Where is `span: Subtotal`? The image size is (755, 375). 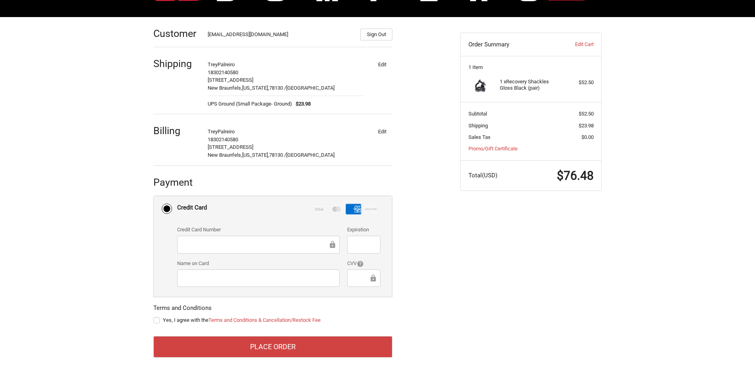 span: Subtotal is located at coordinates (478, 113).